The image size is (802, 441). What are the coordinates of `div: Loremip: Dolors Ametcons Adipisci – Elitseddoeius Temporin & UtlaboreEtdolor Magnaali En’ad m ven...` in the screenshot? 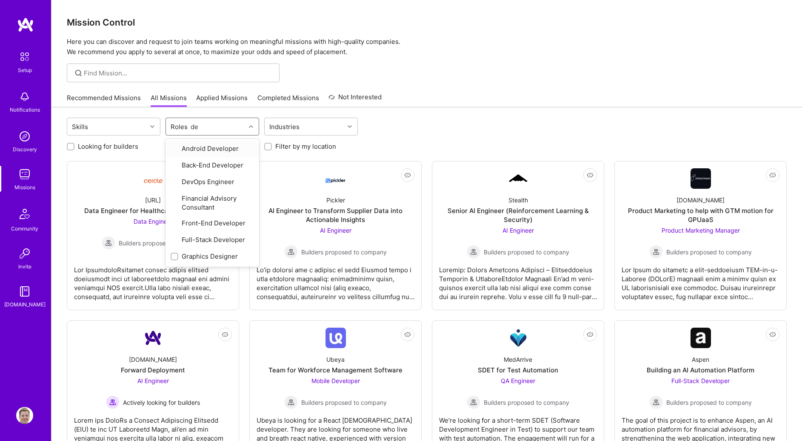 It's located at (518, 280).